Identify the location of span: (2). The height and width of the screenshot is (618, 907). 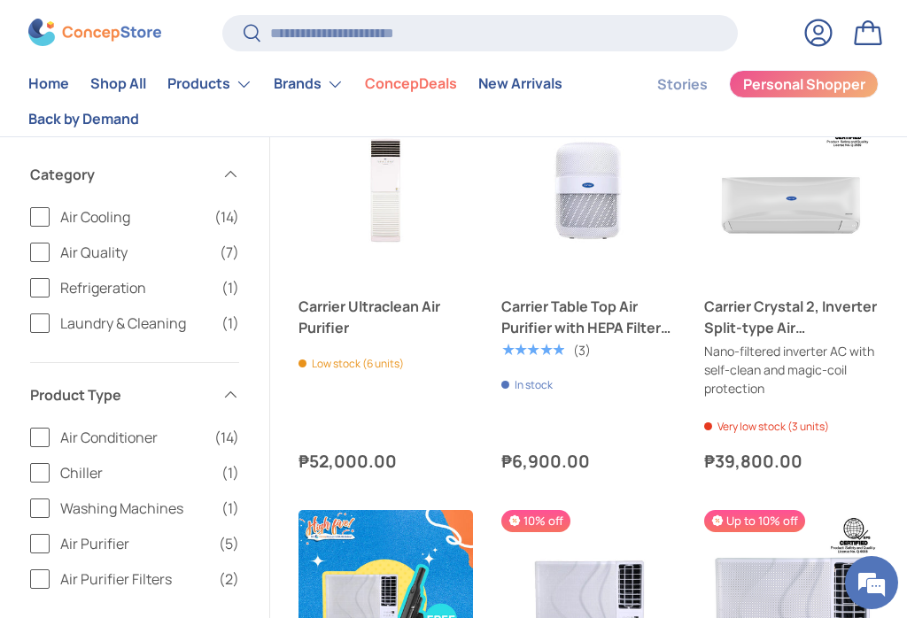
(228, 579).